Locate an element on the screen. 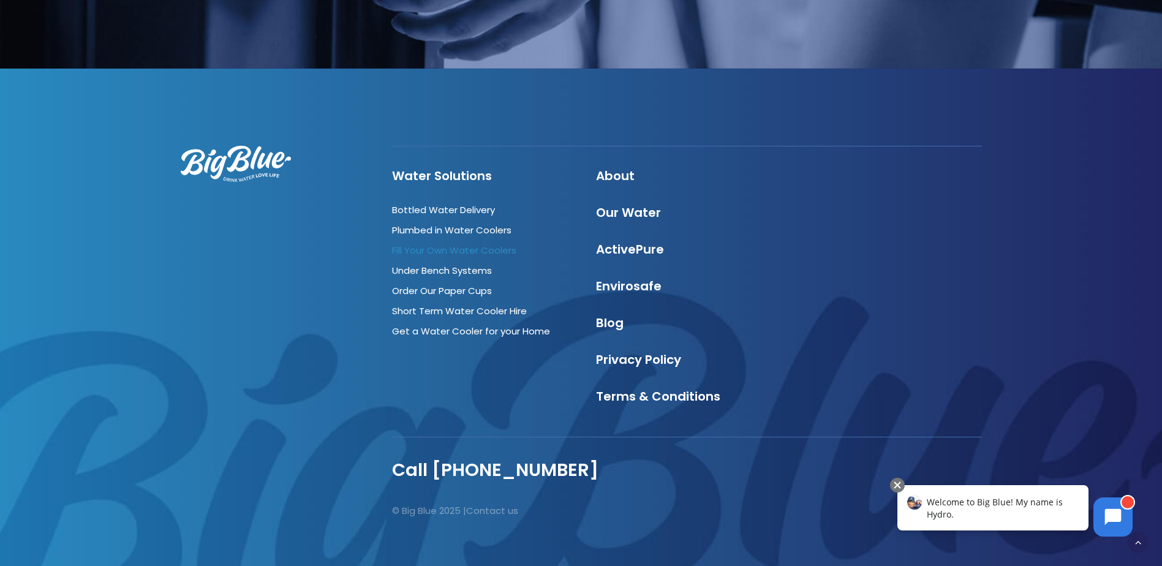  img: Avatar is located at coordinates (30, 27).